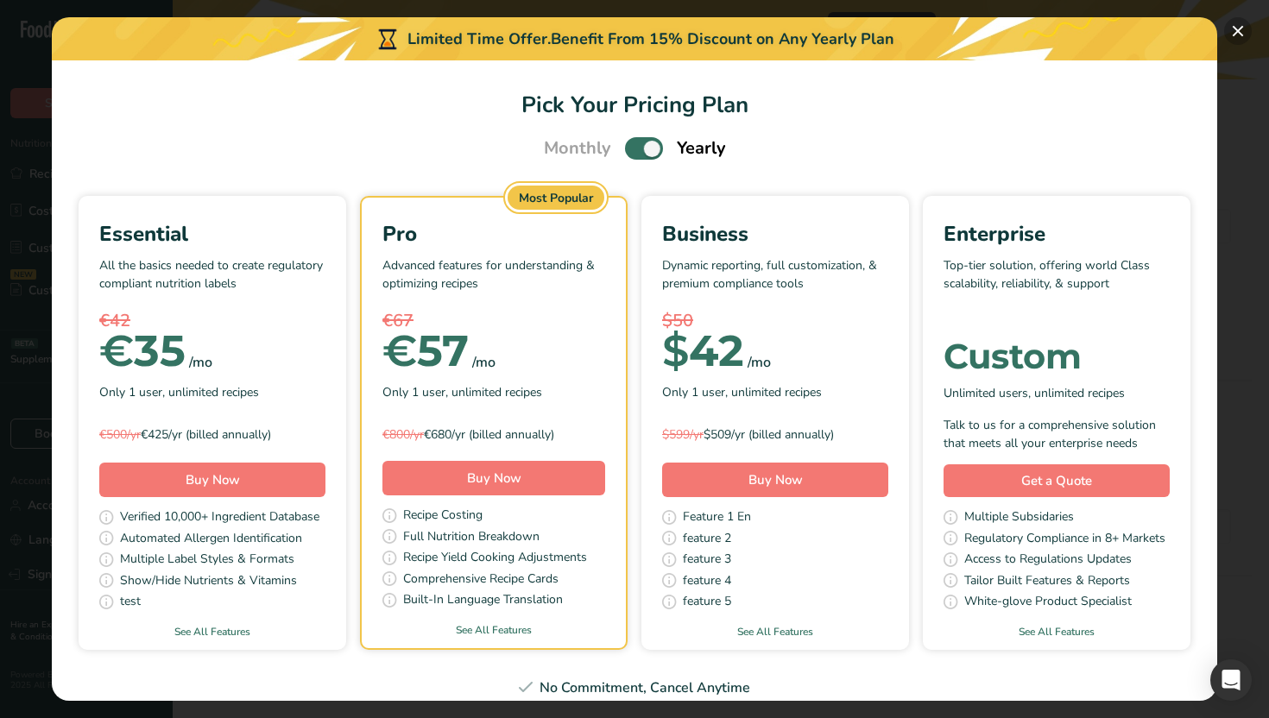  What do you see at coordinates (403, 434) in the screenshot?
I see `span: €800/yr` at bounding box center [403, 434].